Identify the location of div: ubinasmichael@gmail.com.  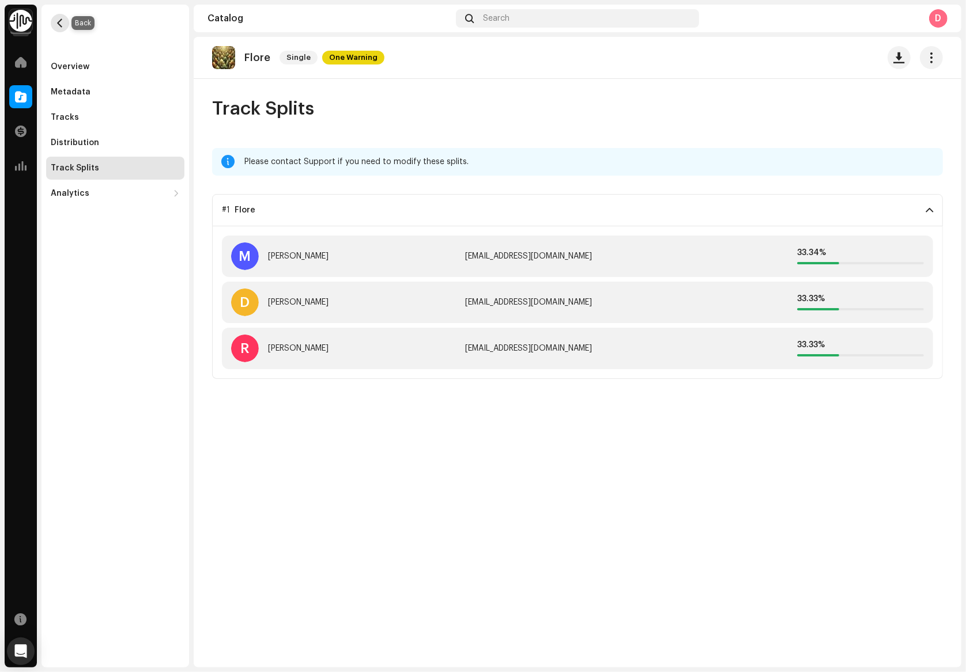
(577, 256).